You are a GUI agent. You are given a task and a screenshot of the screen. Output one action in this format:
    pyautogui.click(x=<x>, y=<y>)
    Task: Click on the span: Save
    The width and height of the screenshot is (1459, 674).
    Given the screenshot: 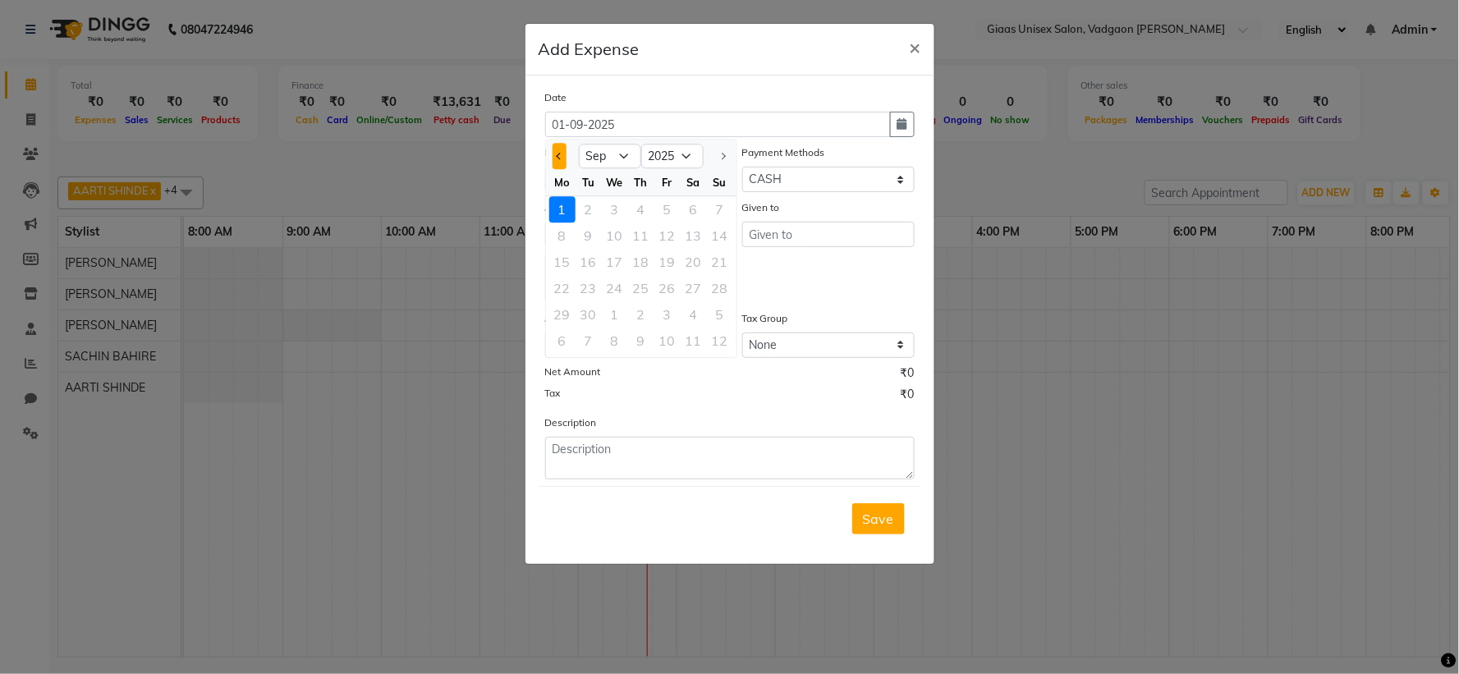 What is the action you would take?
    pyautogui.click(x=878, y=519)
    